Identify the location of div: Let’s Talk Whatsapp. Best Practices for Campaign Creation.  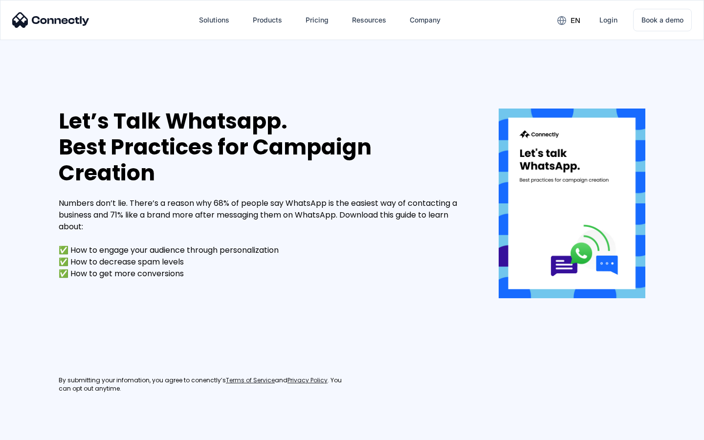
(264, 147).